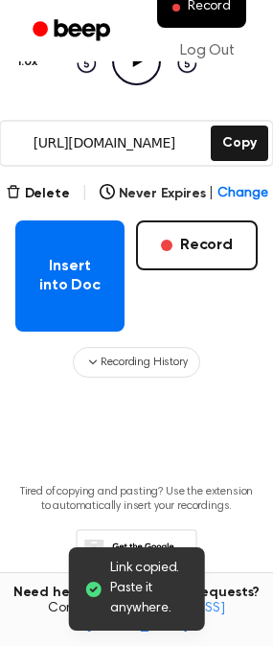 This screenshot has height=646, width=273. Describe the element at coordinates (239, 143) in the screenshot. I see `button: Copy` at that location.